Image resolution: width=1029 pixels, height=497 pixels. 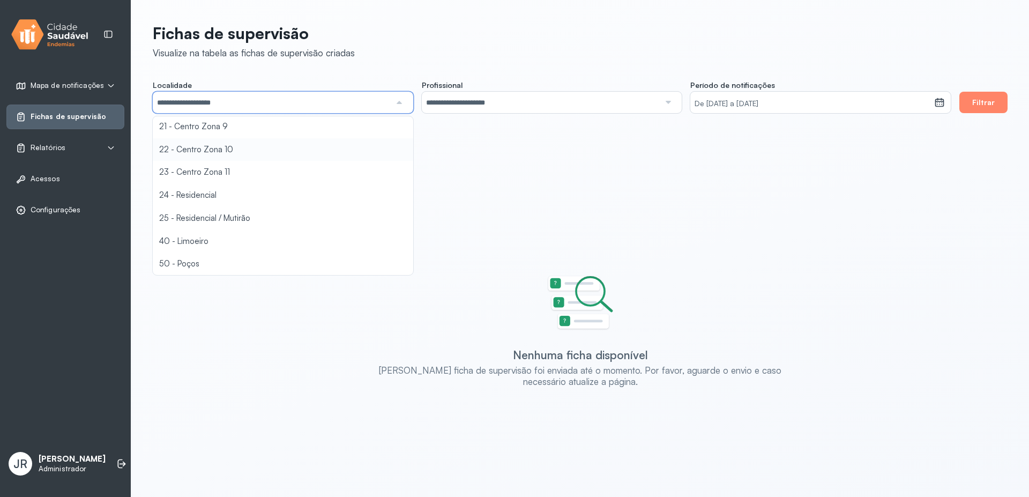 What do you see at coordinates (65, 179) in the screenshot?
I see `a: Acessos` at bounding box center [65, 179].